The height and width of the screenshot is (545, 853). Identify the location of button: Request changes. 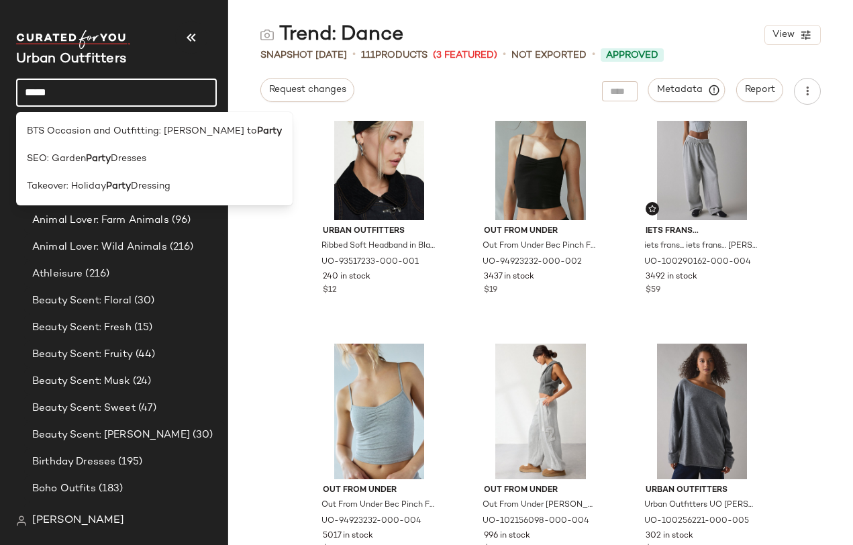
(307, 90).